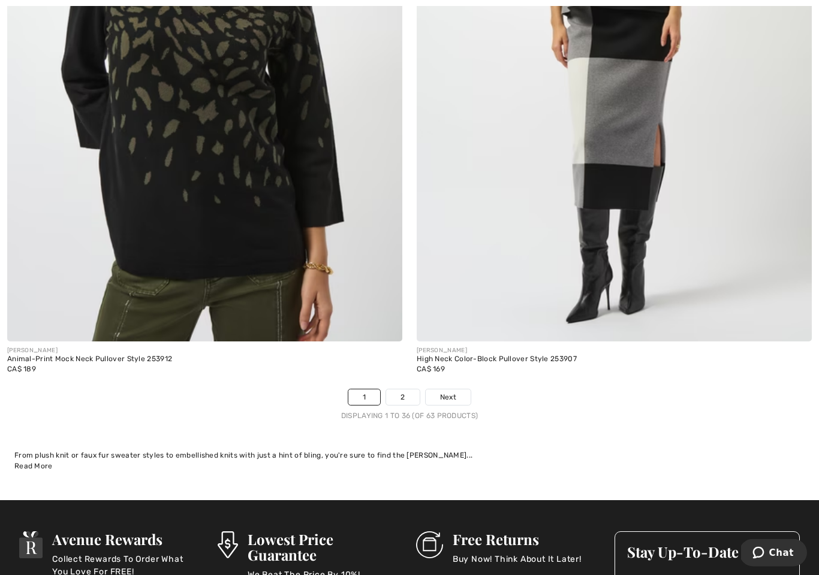 The width and height of the screenshot is (819, 575). Describe the element at coordinates (517, 540) in the screenshot. I see `h3: Free Returns` at that location.